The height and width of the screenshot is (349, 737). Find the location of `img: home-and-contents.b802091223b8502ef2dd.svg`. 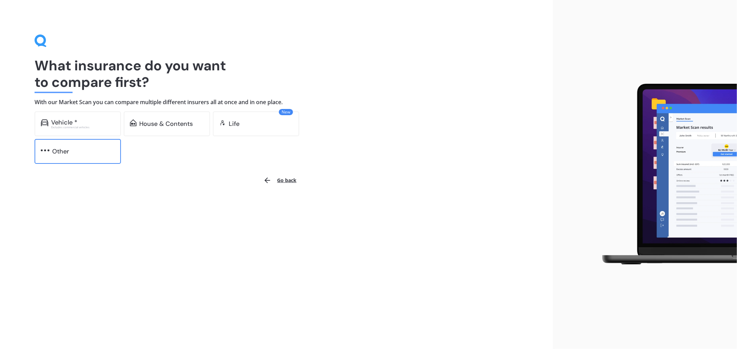

img: home-and-contents.b802091223b8502ef2dd.svg is located at coordinates (133, 123).